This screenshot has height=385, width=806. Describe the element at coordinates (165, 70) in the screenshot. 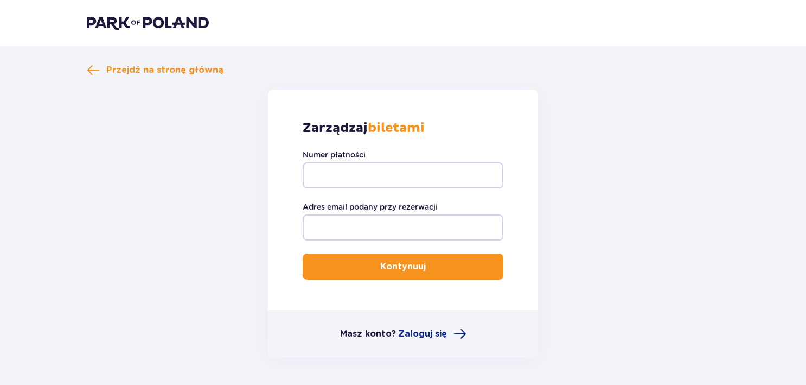

I see `span: Przejdź na stronę główną` at that location.